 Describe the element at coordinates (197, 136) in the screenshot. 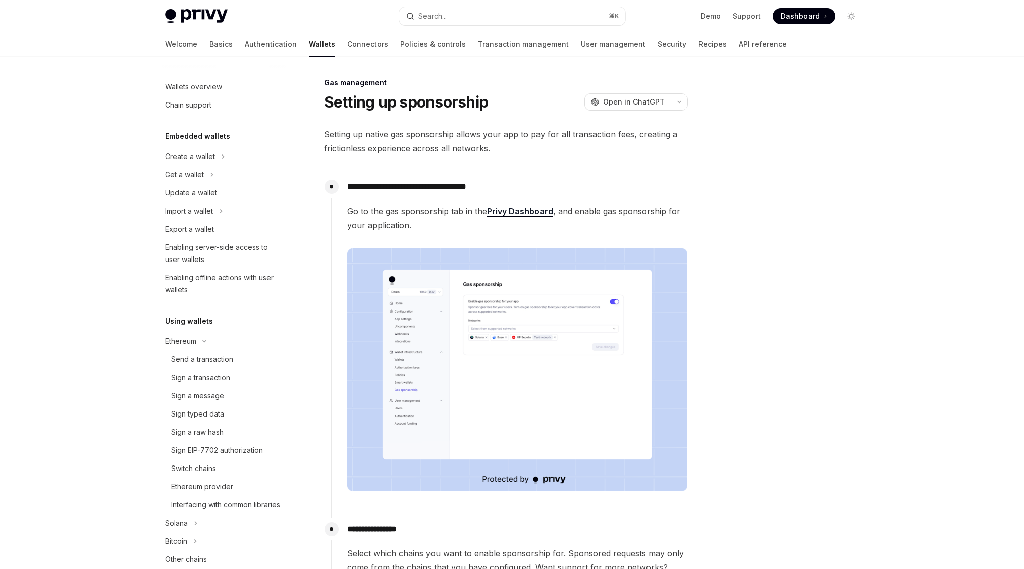

I see `h5: Embedded wallets` at that location.